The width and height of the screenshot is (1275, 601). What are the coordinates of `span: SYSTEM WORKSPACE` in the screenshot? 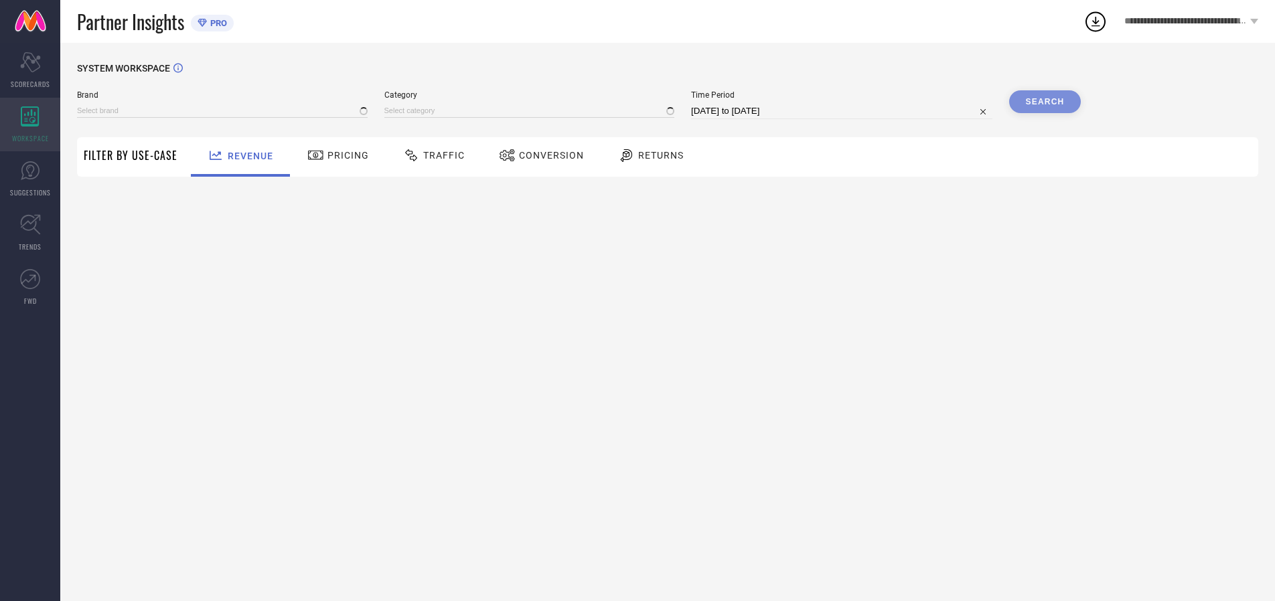 It's located at (123, 68).